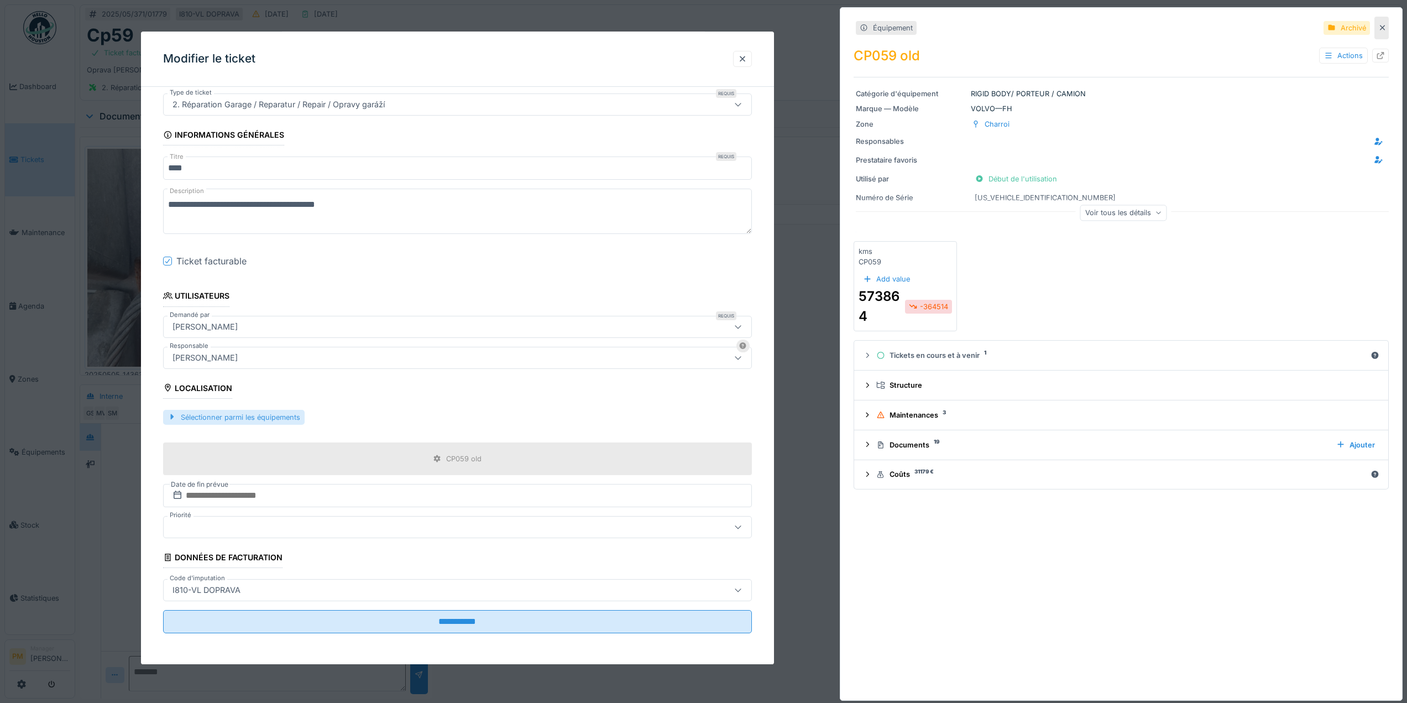 The height and width of the screenshot is (703, 1407). What do you see at coordinates (911, 197) in the screenshot?
I see `div: Numéro de Série` at bounding box center [911, 197].